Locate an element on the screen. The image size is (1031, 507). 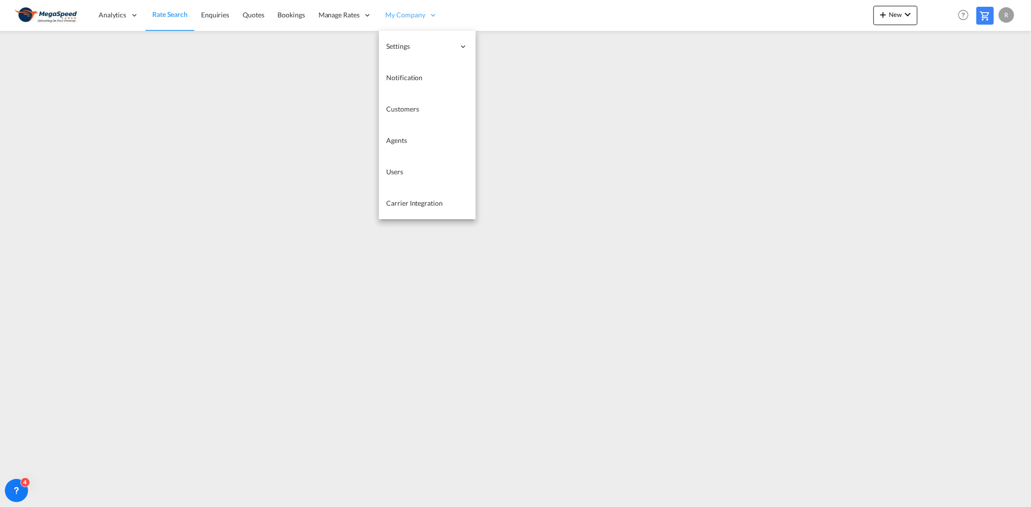
span: Notification is located at coordinates (404, 77).